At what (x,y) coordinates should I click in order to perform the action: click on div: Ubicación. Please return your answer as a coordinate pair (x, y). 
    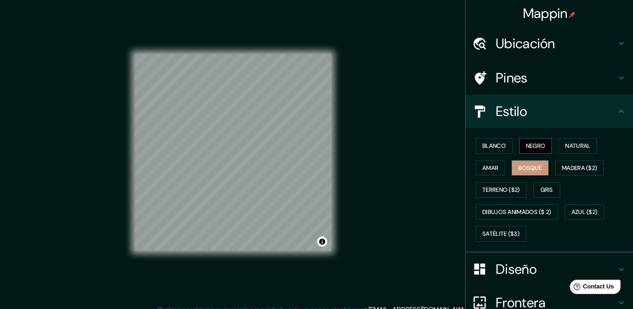
    Looking at the image, I should click on (549, 43).